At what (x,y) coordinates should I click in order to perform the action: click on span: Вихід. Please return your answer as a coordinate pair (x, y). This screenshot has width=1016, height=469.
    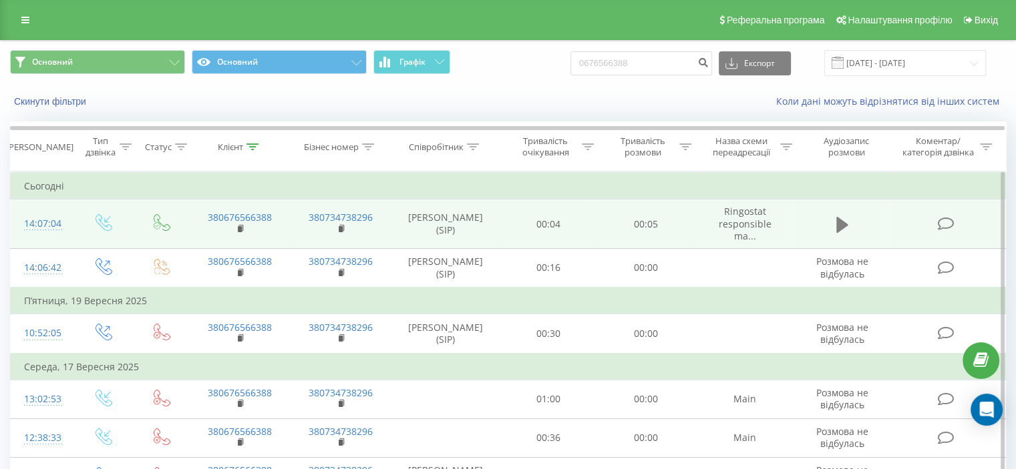
    Looking at the image, I should click on (986, 20).